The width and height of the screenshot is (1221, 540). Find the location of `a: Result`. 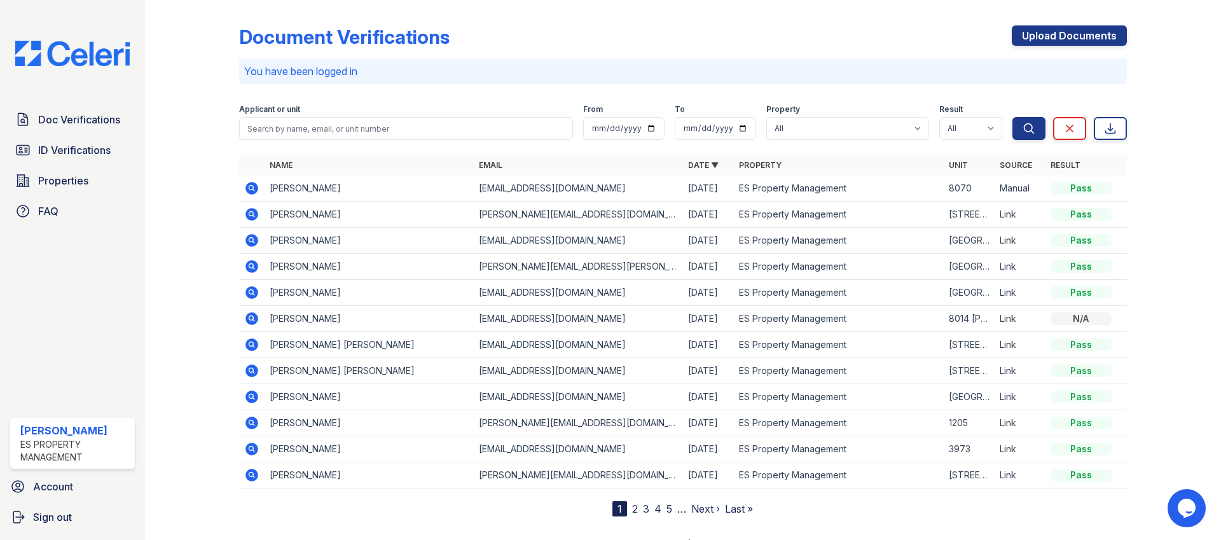

a: Result is located at coordinates (1065, 165).